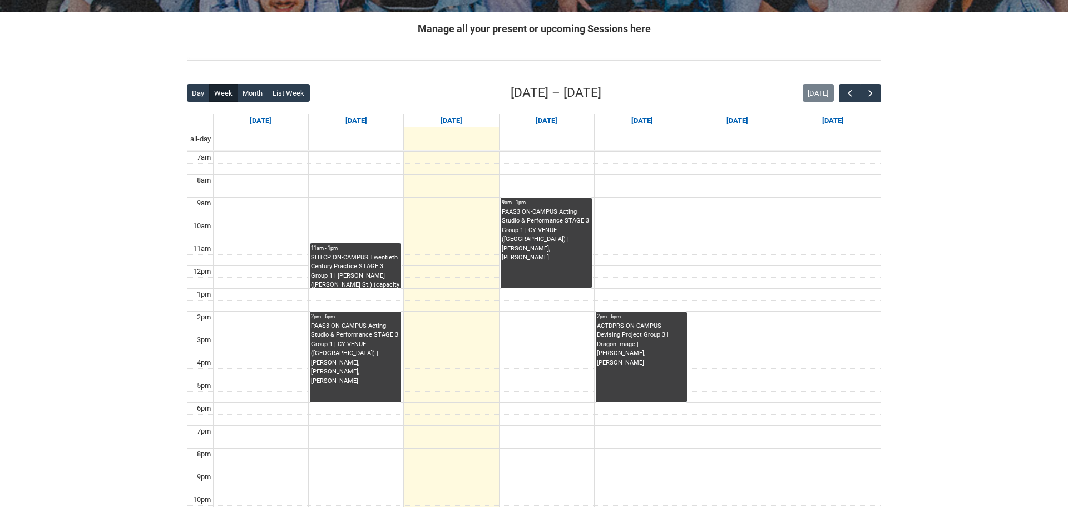 Image resolution: width=1068 pixels, height=507 pixels. What do you see at coordinates (202, 226) in the screenshot?
I see `div: 10am` at bounding box center [202, 226].